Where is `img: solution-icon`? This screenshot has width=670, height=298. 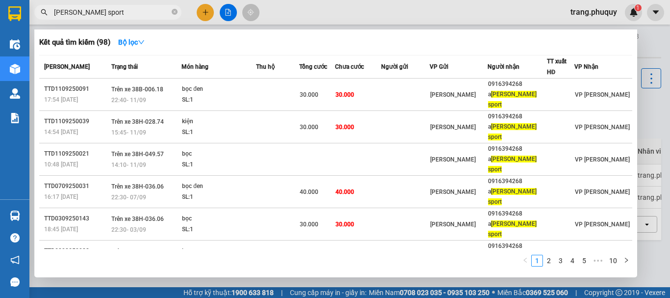 img: solution-icon is located at coordinates (15, 118).